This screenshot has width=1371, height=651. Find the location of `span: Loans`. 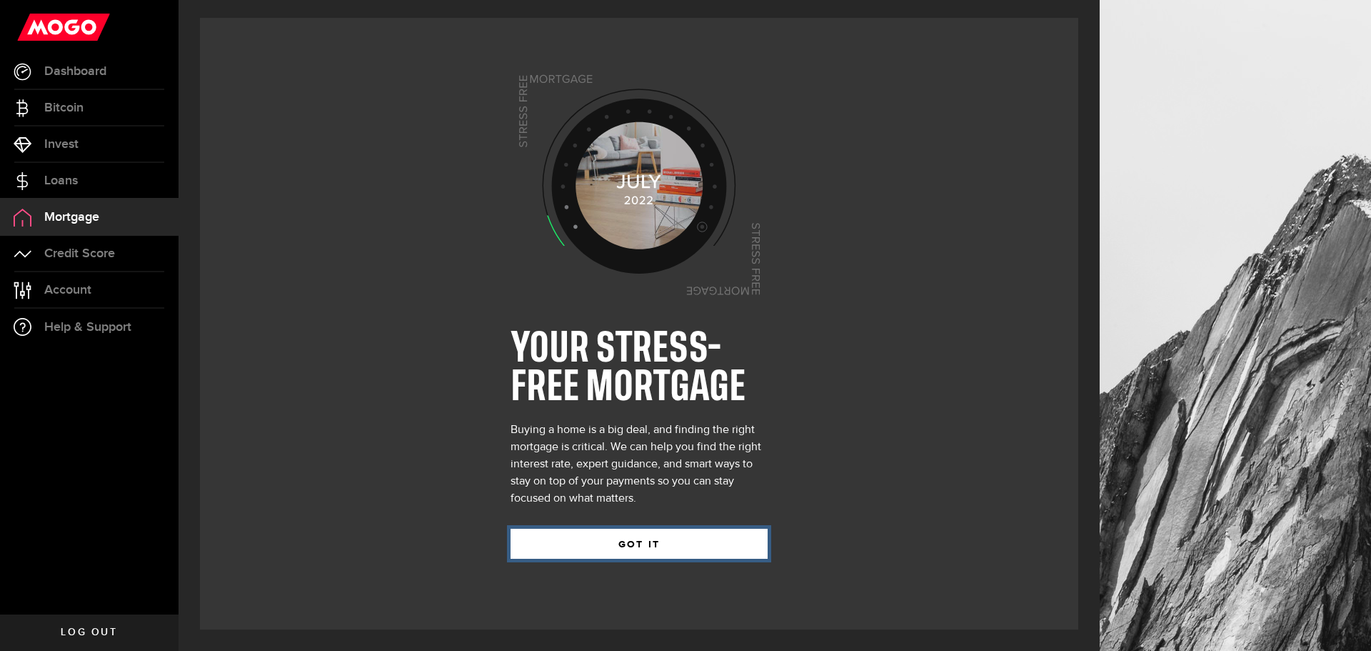

span: Loans is located at coordinates (61, 181).